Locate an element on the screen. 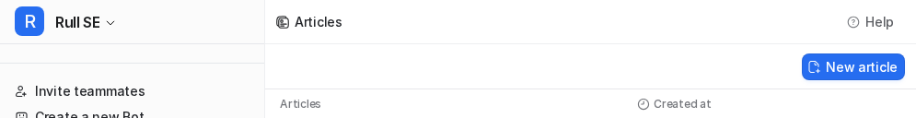  button: Help is located at coordinates (871, 21).